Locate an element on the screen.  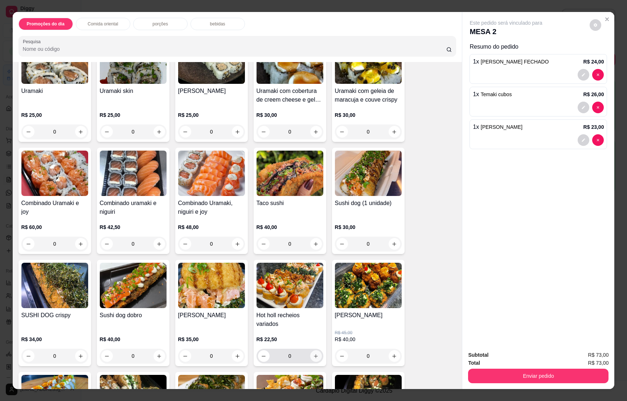
p: MESA 2 is located at coordinates (505, 32).